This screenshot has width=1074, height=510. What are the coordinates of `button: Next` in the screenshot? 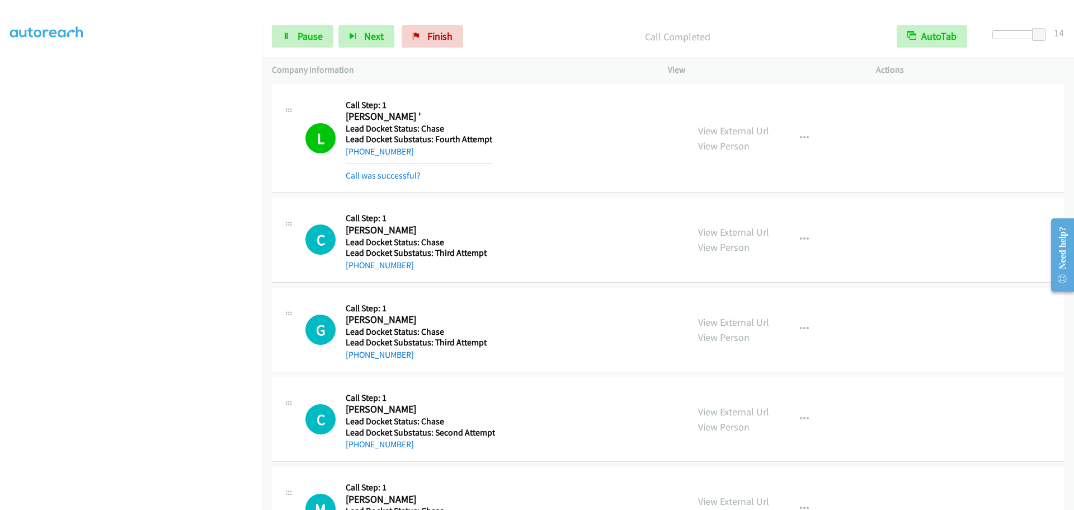 It's located at (366, 36).